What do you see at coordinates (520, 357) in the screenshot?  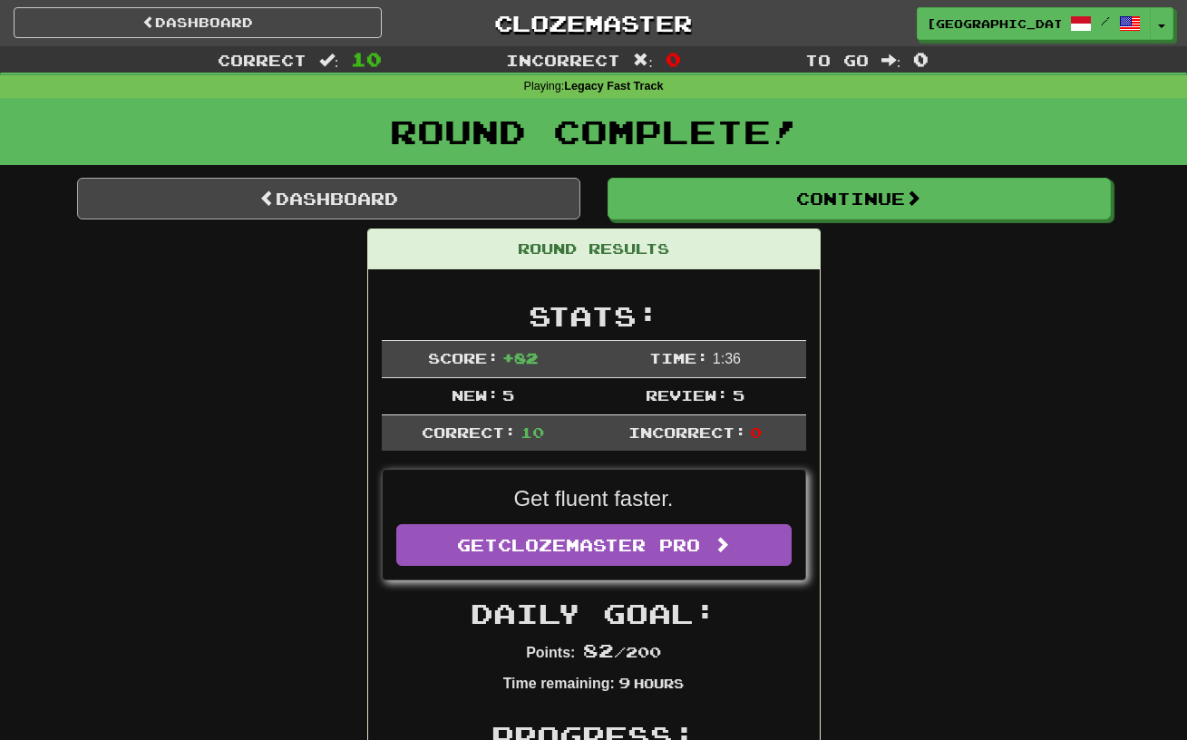 I see `span: + 82` at bounding box center [520, 357].